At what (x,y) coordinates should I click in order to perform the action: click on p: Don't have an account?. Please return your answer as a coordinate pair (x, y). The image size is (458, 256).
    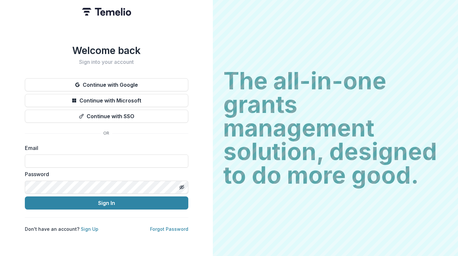
    Looking at the image, I should click on (62, 229).